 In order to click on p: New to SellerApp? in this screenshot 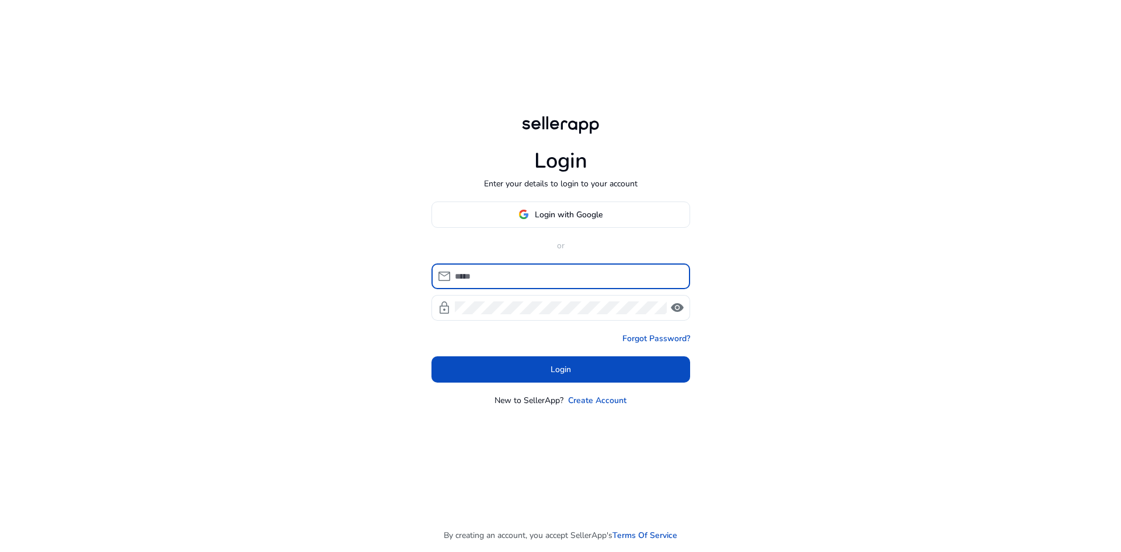, I will do `click(529, 400)`.